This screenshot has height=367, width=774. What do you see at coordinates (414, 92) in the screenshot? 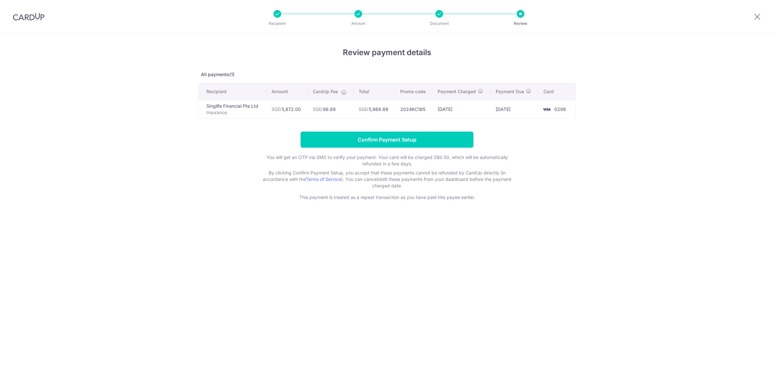
I see `th: Promo code` at bounding box center [414, 92].